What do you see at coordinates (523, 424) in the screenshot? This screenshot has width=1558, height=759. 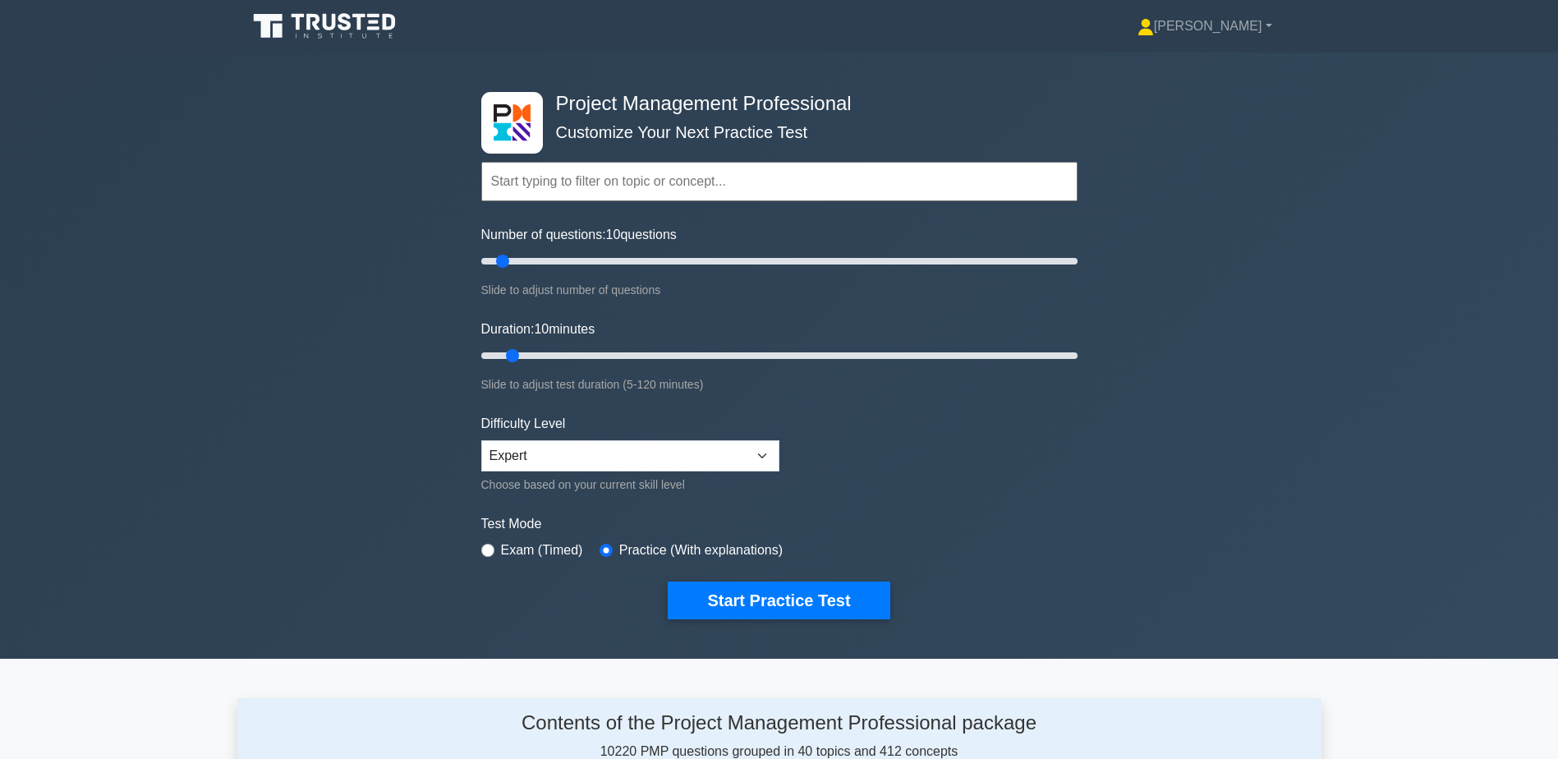 I see `label: Difficulty Level` at bounding box center [523, 424].